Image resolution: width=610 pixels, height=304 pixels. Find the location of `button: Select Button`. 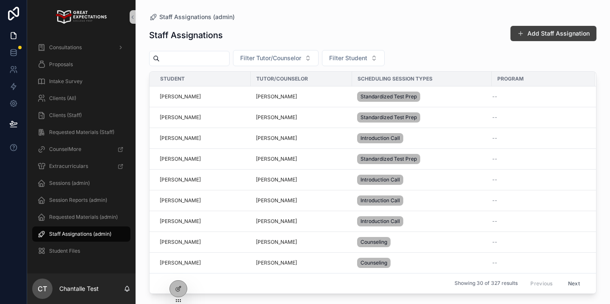

button: Select Button is located at coordinates (353, 58).